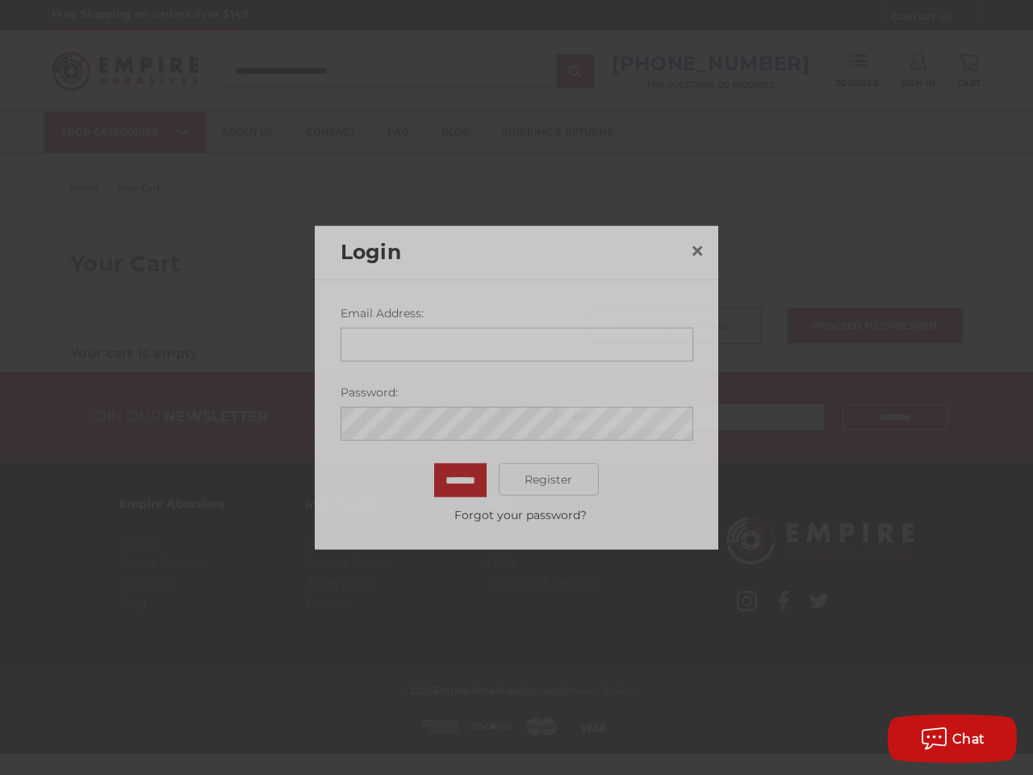 Image resolution: width=1033 pixels, height=775 pixels. What do you see at coordinates (516, 313) in the screenshot?
I see `label: Email Address:` at bounding box center [516, 313].